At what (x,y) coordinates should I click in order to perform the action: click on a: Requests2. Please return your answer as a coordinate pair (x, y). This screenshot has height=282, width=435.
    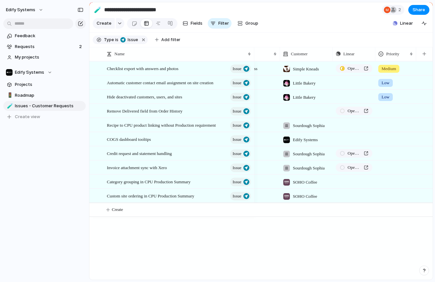
    Looking at the image, I should click on (44, 47).